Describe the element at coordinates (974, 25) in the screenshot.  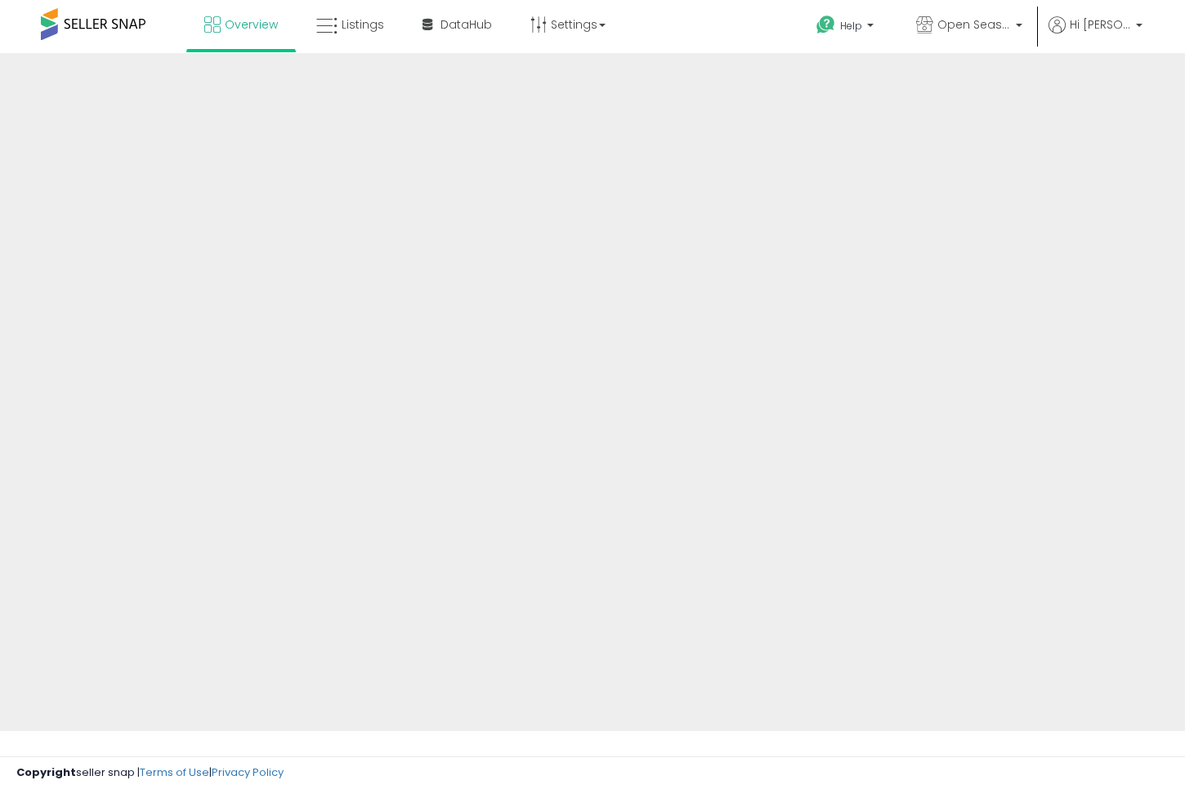
I see `span: Open Seasons` at that location.